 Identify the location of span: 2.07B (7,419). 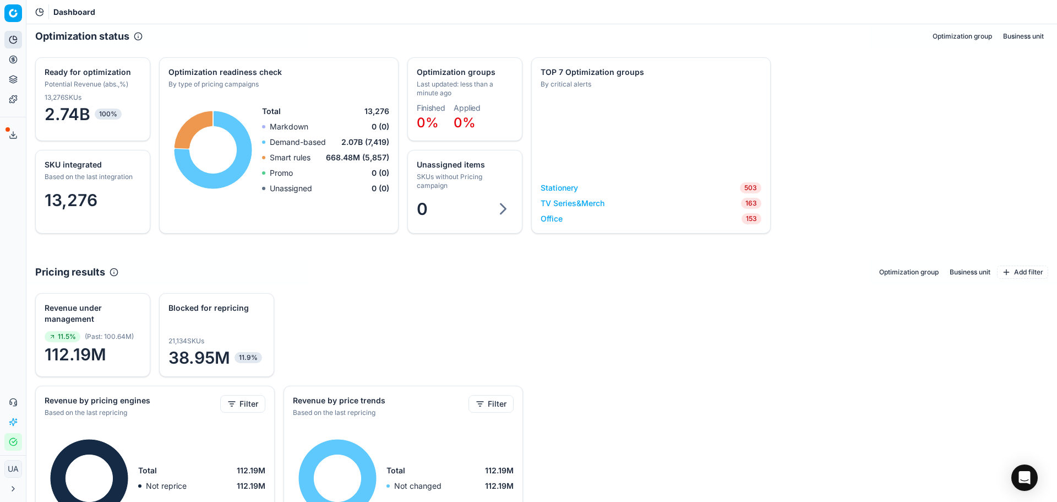
(365, 142).